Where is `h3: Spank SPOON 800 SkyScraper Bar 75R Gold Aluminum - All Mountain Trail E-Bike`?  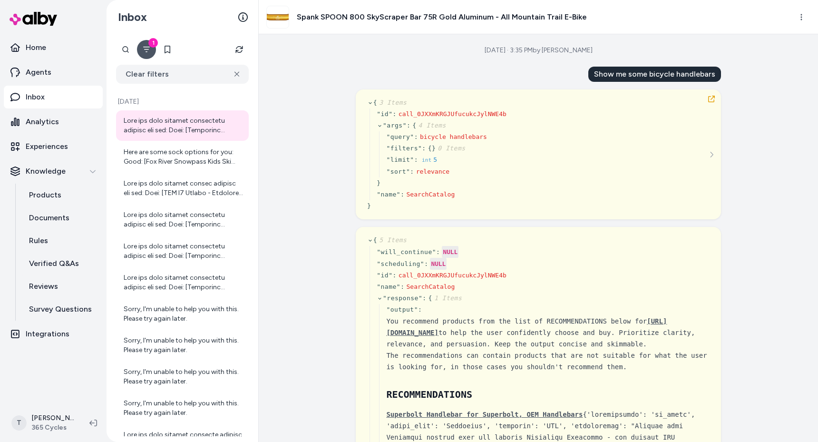
h3: Spank SPOON 800 SkyScraper Bar 75R Gold Aluminum - All Mountain Trail E-Bike is located at coordinates (442, 17).